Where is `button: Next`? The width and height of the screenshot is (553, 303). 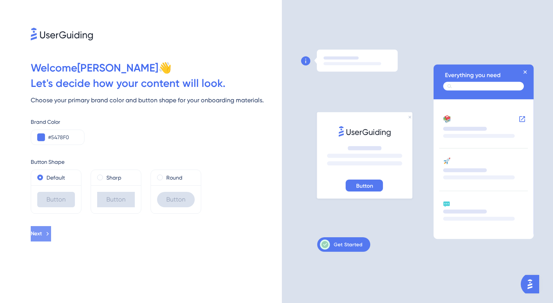
button: Next is located at coordinates (41, 233).